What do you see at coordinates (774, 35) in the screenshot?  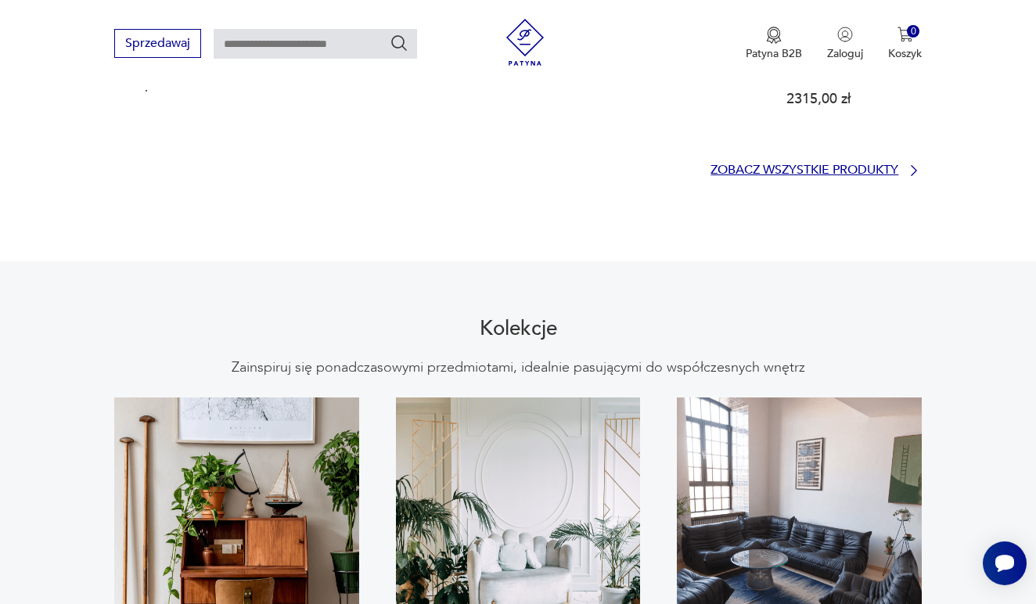 I see `img: Ikona medalu` at bounding box center [774, 35].